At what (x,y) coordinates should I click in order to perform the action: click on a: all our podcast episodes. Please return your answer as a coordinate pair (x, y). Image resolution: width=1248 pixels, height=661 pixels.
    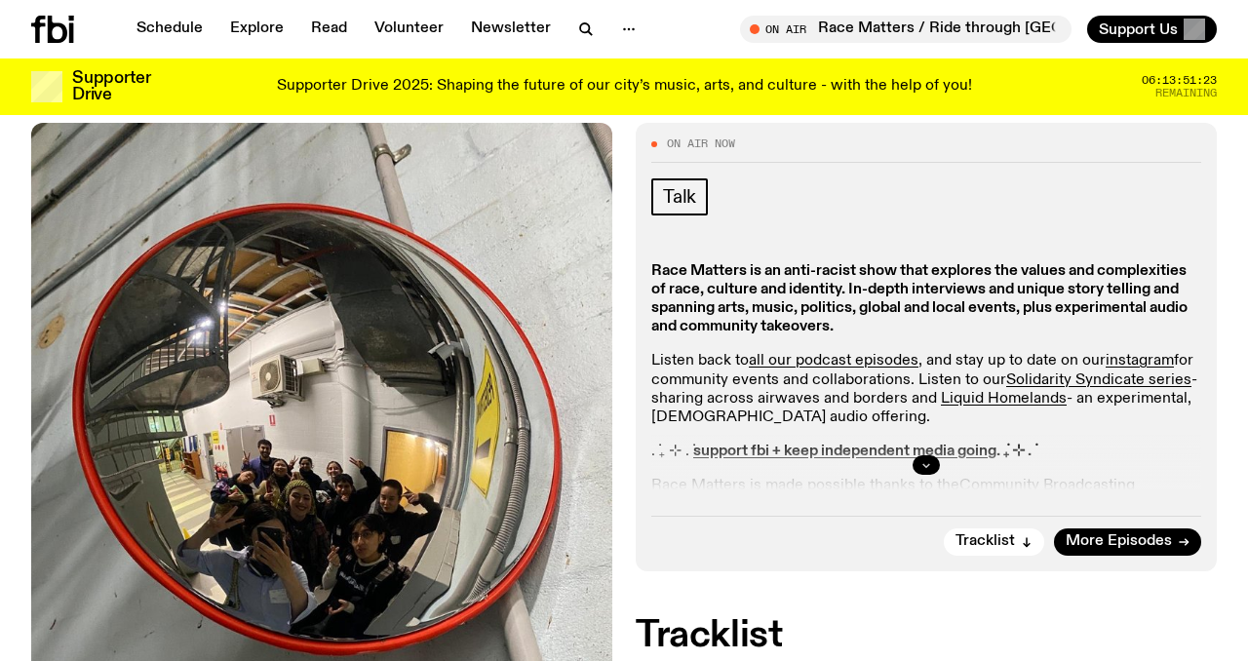
    Looking at the image, I should click on (834, 361).